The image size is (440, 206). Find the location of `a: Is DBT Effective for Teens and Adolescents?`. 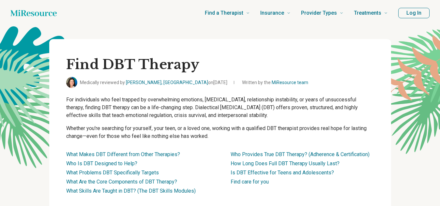

a: Is DBT Effective for Teens and Adolescents? is located at coordinates (282, 173).